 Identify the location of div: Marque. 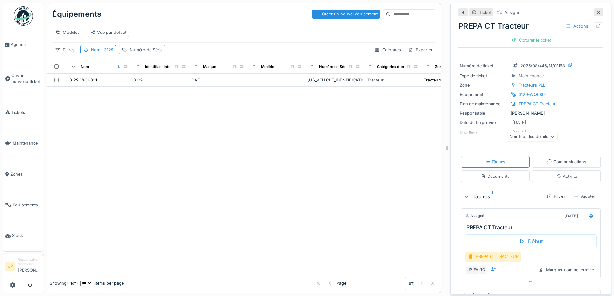
(210, 67).